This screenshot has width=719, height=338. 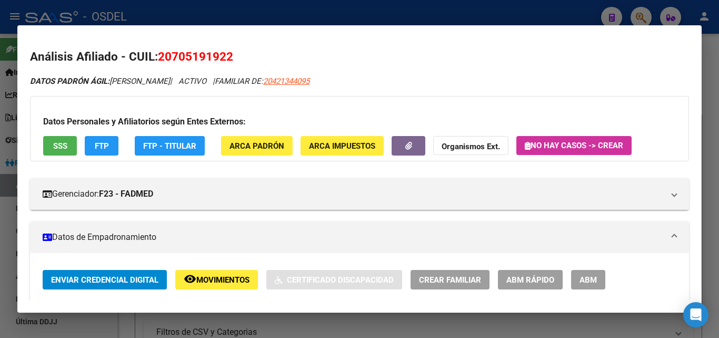 What do you see at coordinates (471, 145) in the screenshot?
I see `button: Organismos Ext.` at bounding box center [471, 145].